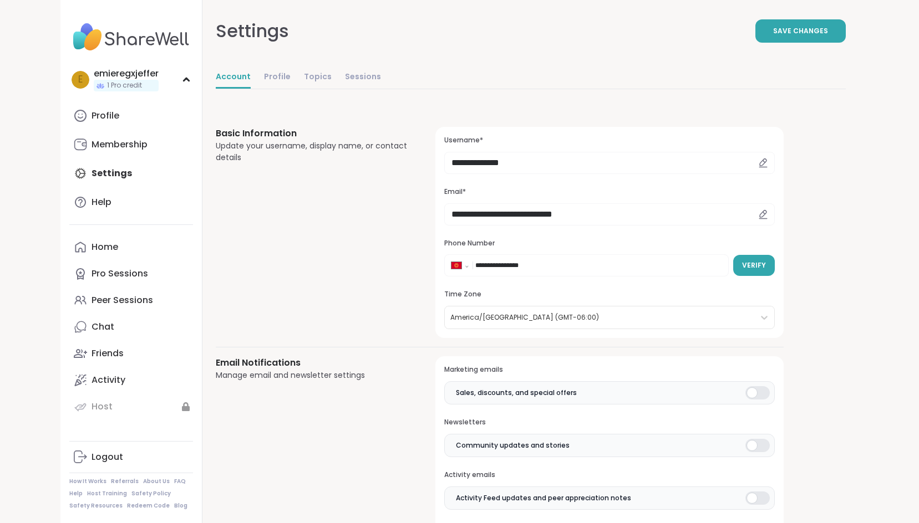  What do you see at coordinates (88, 482) in the screenshot?
I see `a: How It Works` at bounding box center [88, 482].